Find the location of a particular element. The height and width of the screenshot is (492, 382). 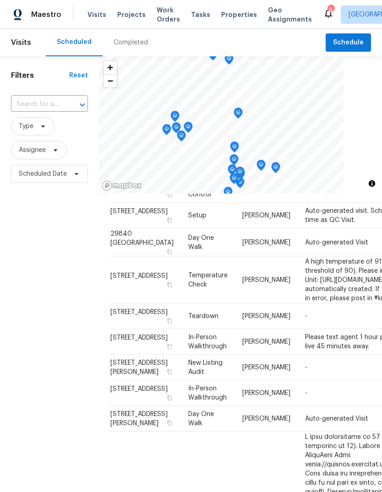

span: Type is located at coordinates (26, 126).